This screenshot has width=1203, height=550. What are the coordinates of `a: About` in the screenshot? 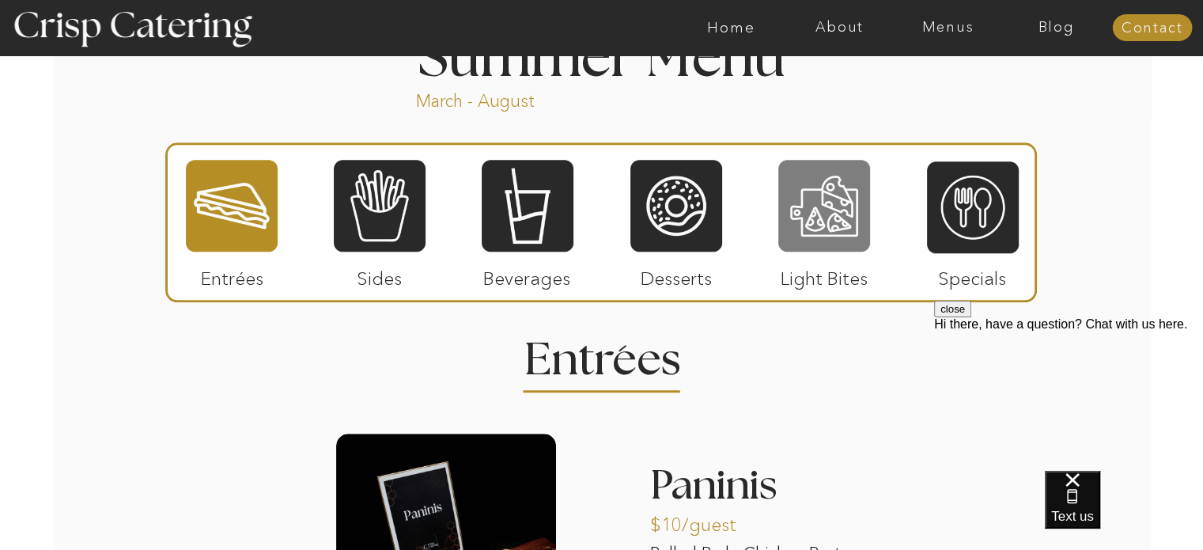 It's located at (839, 28).